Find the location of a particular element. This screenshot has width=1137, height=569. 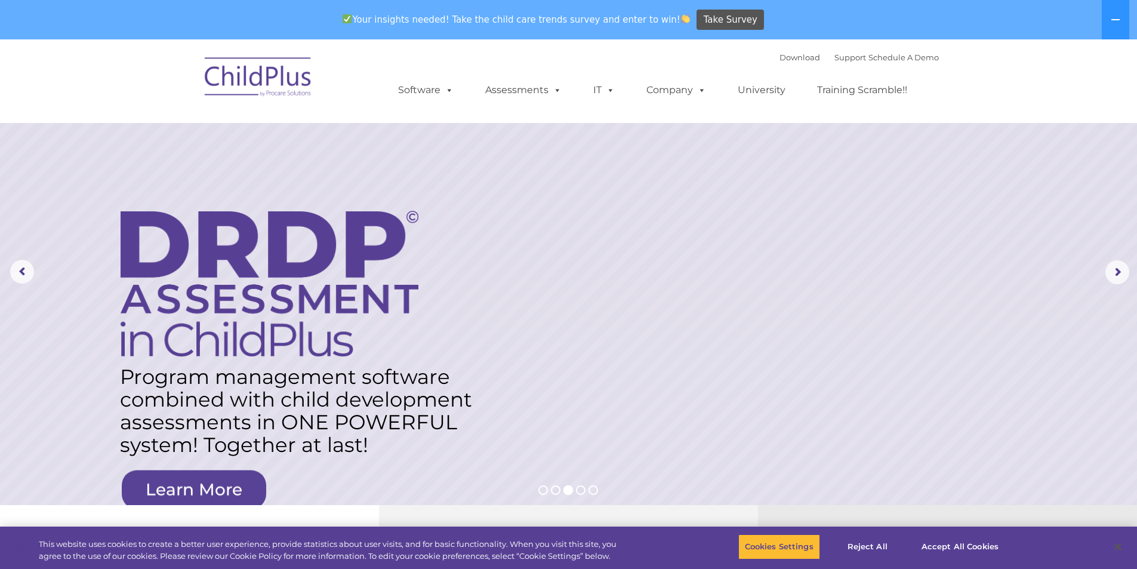

a: Schedule A Demo is located at coordinates (904, 57).